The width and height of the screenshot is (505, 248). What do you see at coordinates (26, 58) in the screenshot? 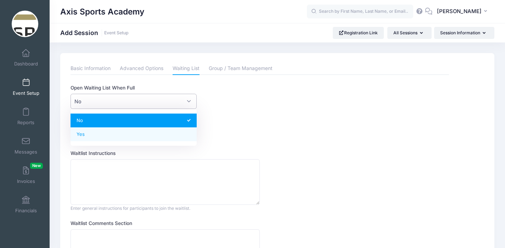
I see `a: Dashboard` at bounding box center [26, 58].